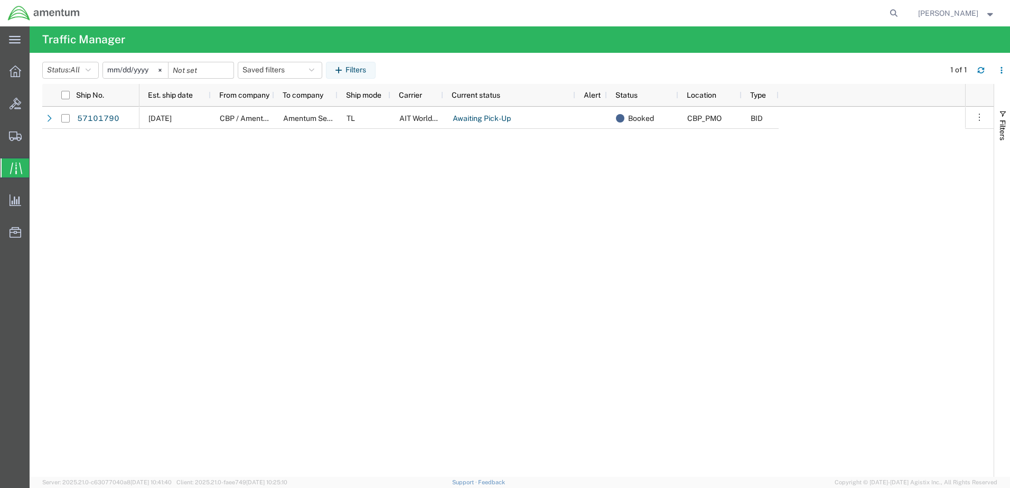 This screenshot has width=1010, height=488. What do you see at coordinates (232, 482) in the screenshot?
I see `span: Client: 2025.21.0-faee749` at bounding box center [232, 482].